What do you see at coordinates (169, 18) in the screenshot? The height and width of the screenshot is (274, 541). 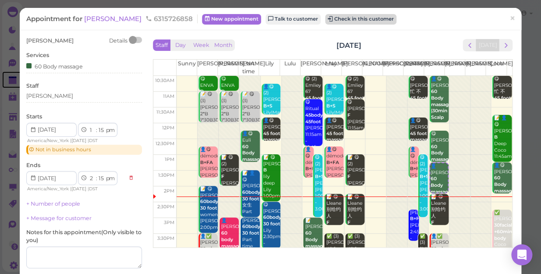 I see `span: 6315726858` at bounding box center [169, 18].